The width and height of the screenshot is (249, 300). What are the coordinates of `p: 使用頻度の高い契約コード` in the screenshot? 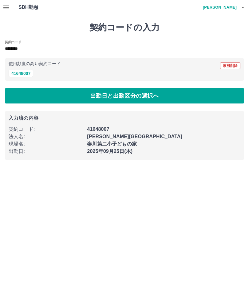 It's located at (34, 64).